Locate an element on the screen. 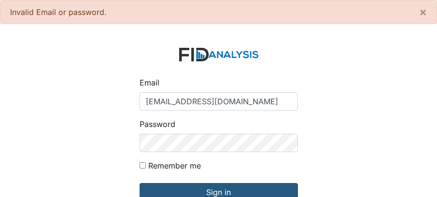 The width and height of the screenshot is (437, 197). img: logo-2fc8c6e3336f68795322cb6e9a2b9007179b544421de10c17bdaae8622450297.svg is located at coordinates (219, 55).